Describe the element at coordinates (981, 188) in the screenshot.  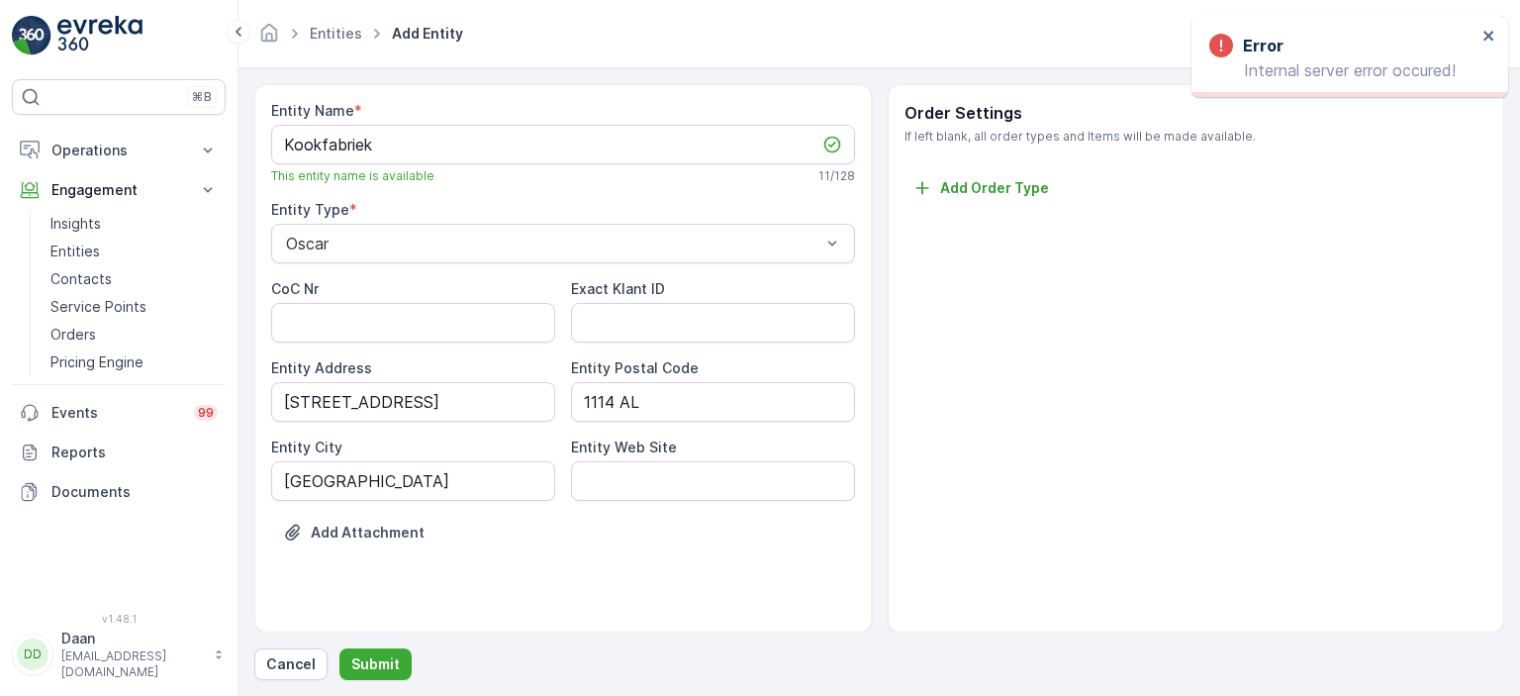
I see `button: Add Order Type` at that location.